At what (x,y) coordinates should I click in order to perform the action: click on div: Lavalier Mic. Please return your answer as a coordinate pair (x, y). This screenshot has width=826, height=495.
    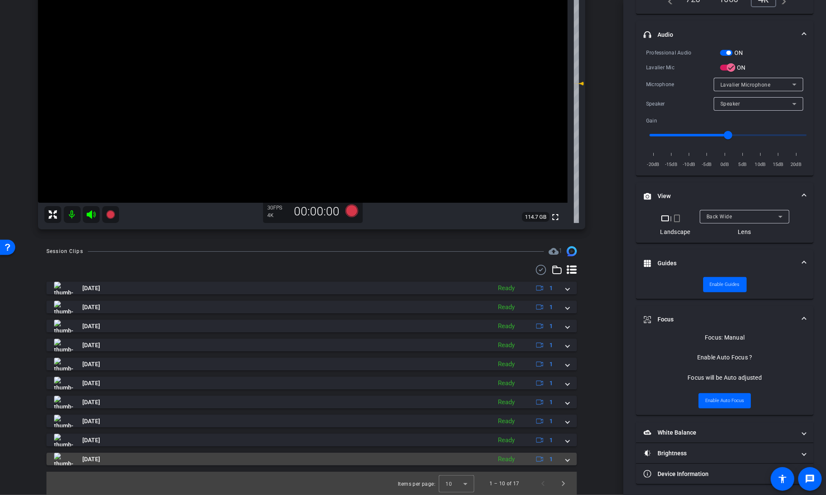
    Looking at the image, I should click on (682, 68).